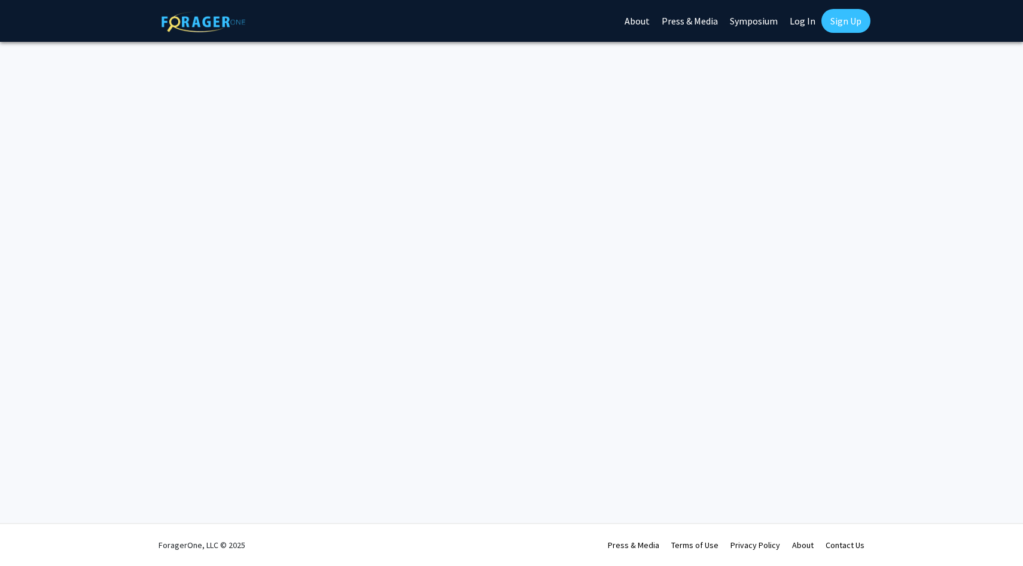  What do you see at coordinates (846, 21) in the screenshot?
I see `a: Sign Up` at bounding box center [846, 21].